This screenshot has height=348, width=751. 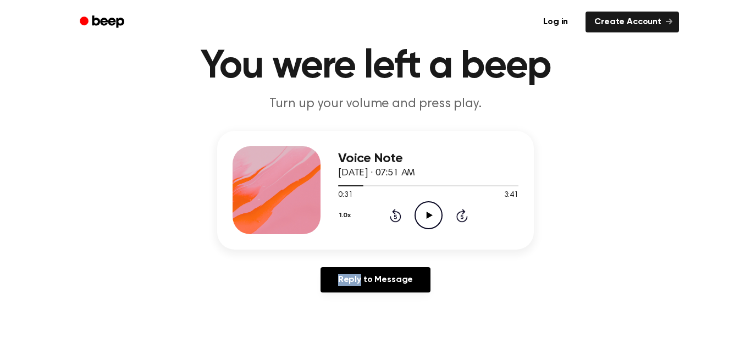 What do you see at coordinates (103, 22) in the screenshot?
I see `a: Beep` at bounding box center [103, 22].